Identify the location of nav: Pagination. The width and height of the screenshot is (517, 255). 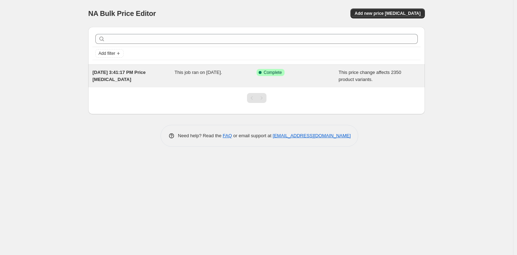
(256, 98).